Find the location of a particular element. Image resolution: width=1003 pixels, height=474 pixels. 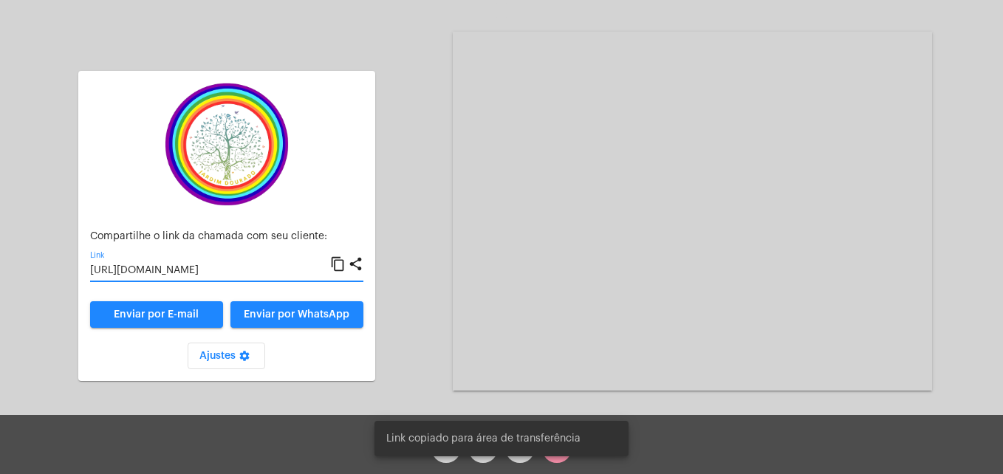

img: c337f8d0-2252-6d55-8527-ab50248c0d14.png is located at coordinates (227, 144).